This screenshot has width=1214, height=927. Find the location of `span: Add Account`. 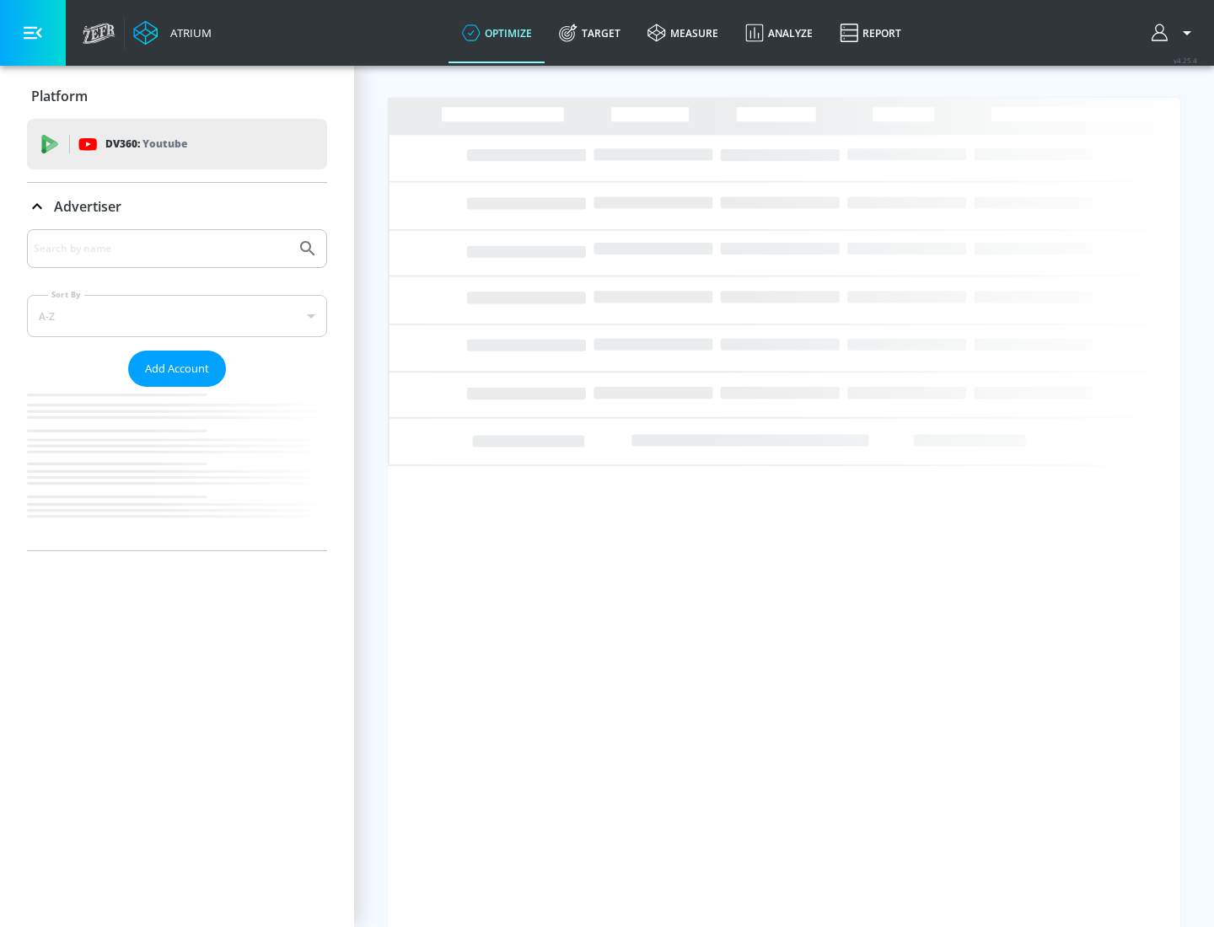

span: Add Account is located at coordinates (177, 368).